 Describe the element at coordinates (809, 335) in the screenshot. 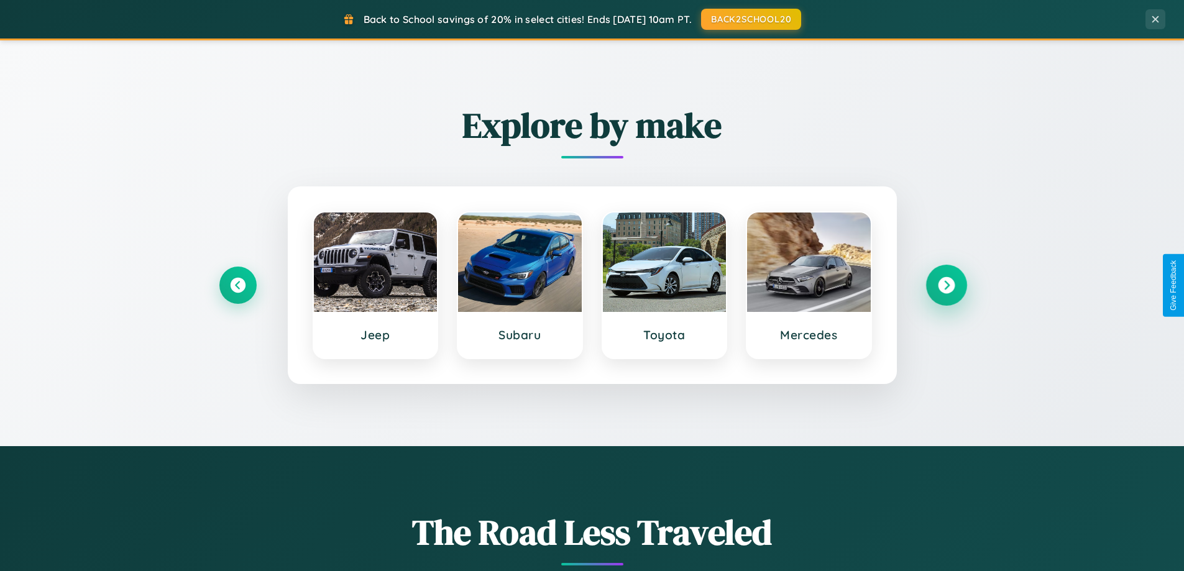

I see `h3: Mercedes` at that location.